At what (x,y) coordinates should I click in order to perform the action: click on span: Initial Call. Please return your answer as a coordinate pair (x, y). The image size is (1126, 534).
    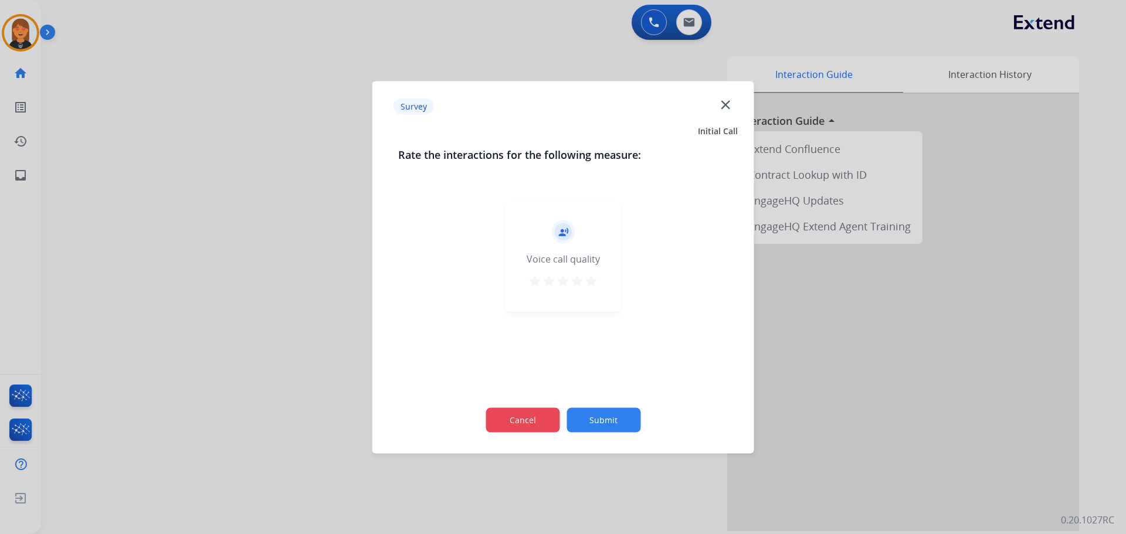
    Looking at the image, I should click on (718, 131).